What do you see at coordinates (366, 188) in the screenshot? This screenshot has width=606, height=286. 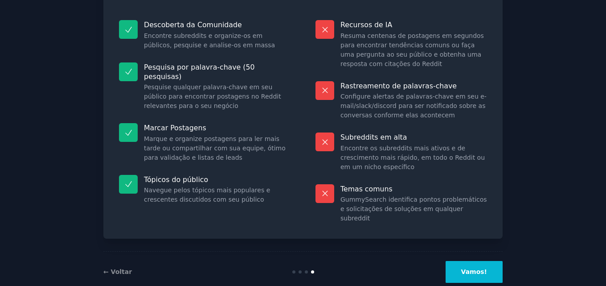 I see `font: Temas comuns` at bounding box center [366, 188].